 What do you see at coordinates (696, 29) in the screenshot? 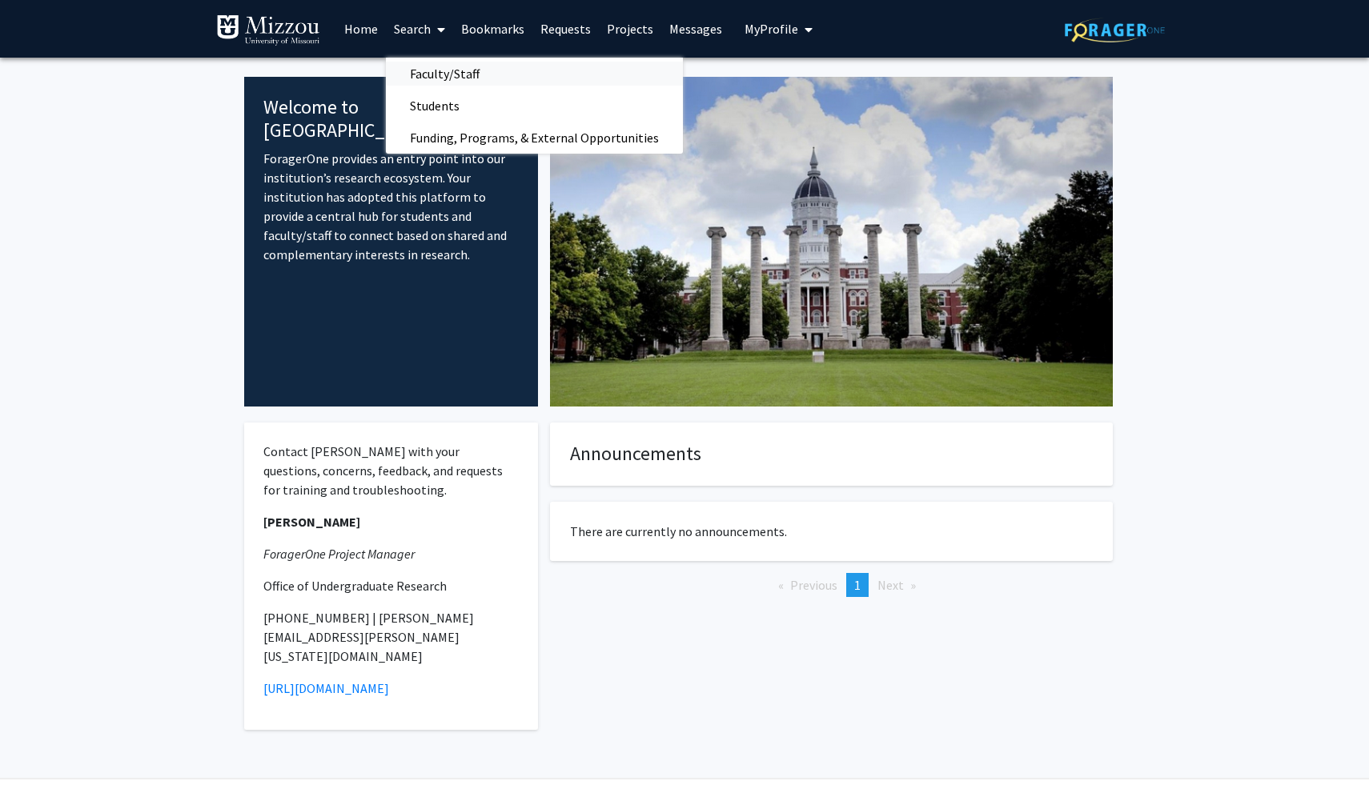
I see `a: Messages` at bounding box center [696, 29].